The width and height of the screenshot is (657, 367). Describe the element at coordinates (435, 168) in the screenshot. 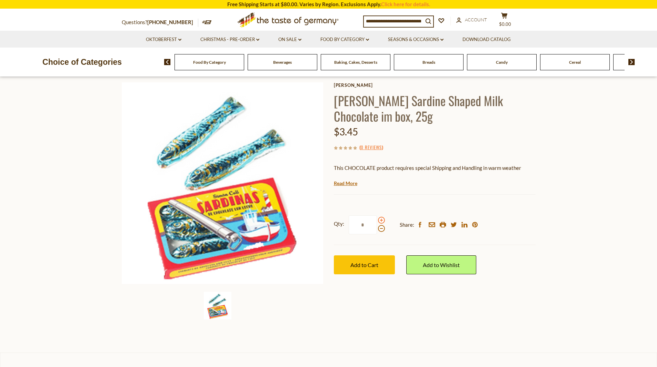

I see `p: This CHOCOLATE product requires special Shipping and Handling in warm weather` at that location.